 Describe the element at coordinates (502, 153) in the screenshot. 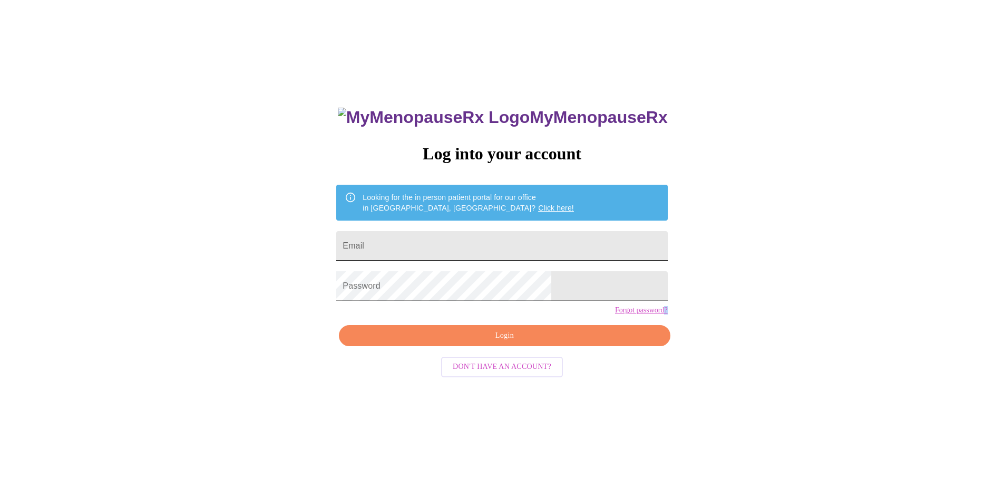

I see `h3: Log into your account` at that location.